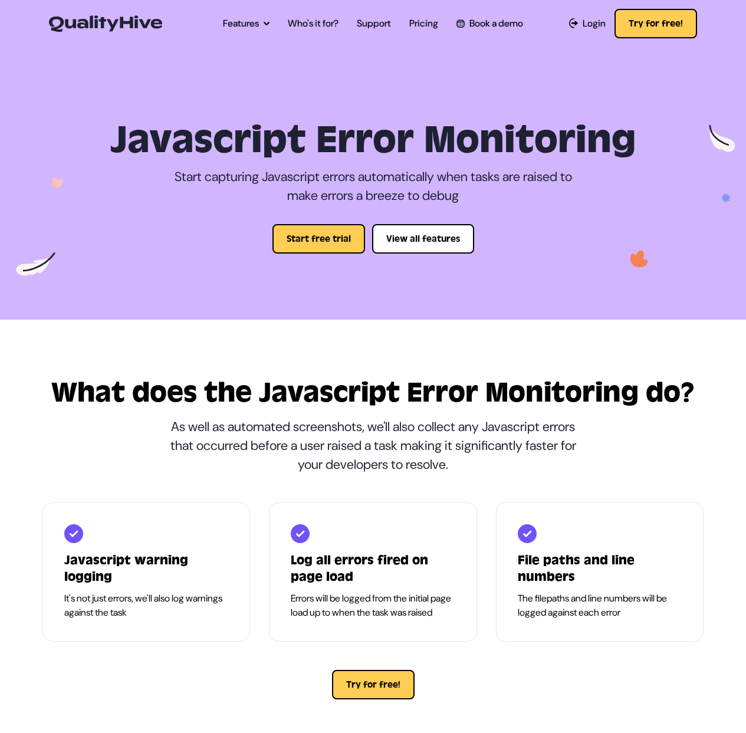 This screenshot has width=746, height=733. I want to click on a: Book a demo, so click(490, 24).